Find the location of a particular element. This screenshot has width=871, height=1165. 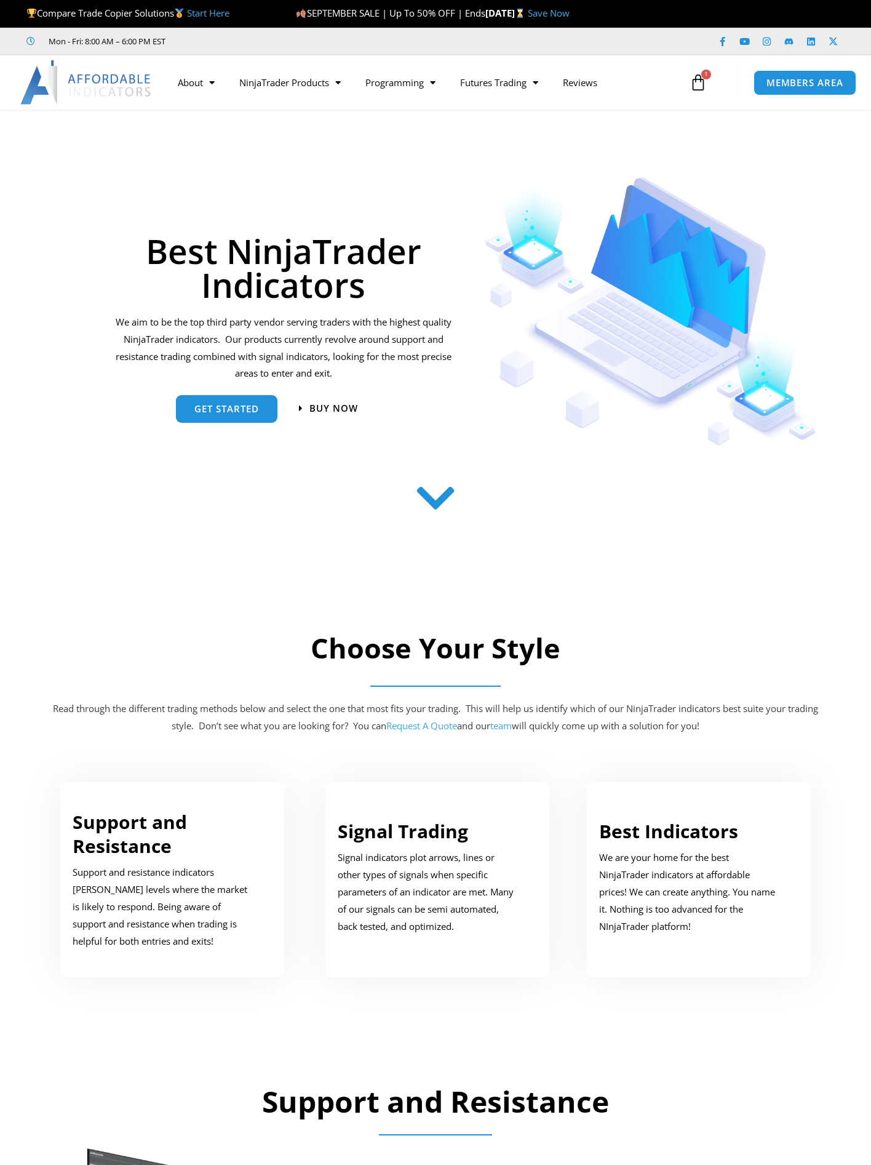

a: Support and Resistance is located at coordinates (130, 834).